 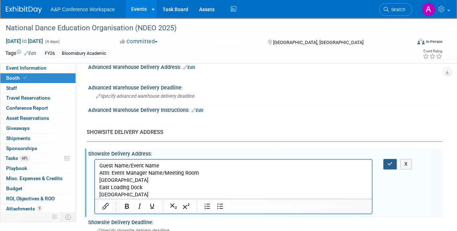 What do you see at coordinates (27, 118) in the screenshot?
I see `span: Asset Reservations` at bounding box center [27, 118].